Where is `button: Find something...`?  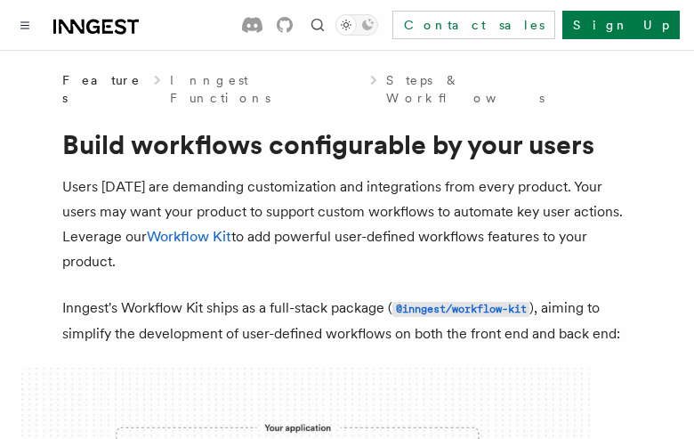
button: Find something... is located at coordinates (318, 25).